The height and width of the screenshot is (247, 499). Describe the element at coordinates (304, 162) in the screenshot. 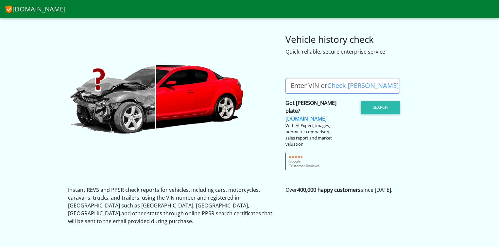

I see `img: gcr-badge-transparent.png.pagespeed.ce.05XcFOhvEz.png` at that location.